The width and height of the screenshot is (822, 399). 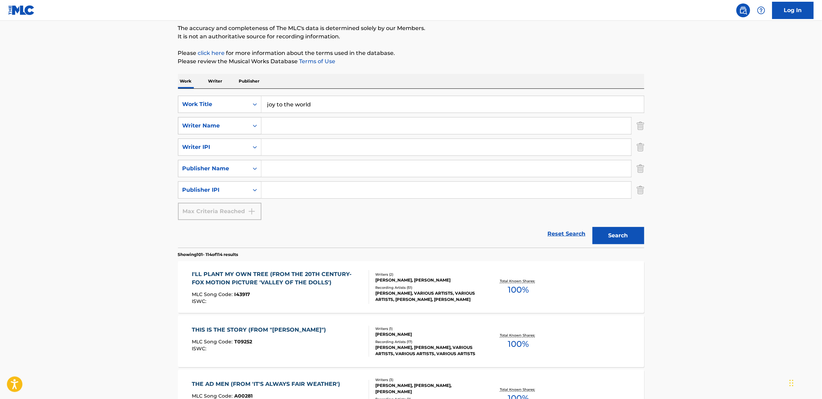 What do you see at coordinates (428, 341) in the screenshot?
I see `div: Recording Artists ( 17 )` at bounding box center [428, 341].